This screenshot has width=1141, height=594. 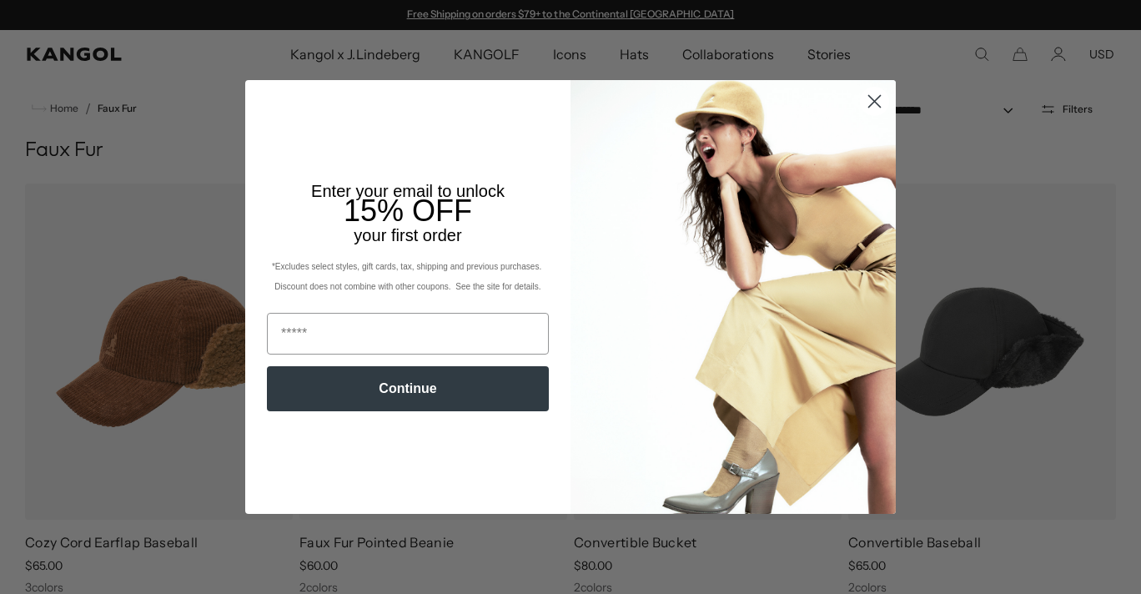 What do you see at coordinates (408, 276) in the screenshot?
I see `span: *Excludes select styles, gift cards, tax, shipping and previous purchases. Discount does not comb...` at bounding box center [408, 276].